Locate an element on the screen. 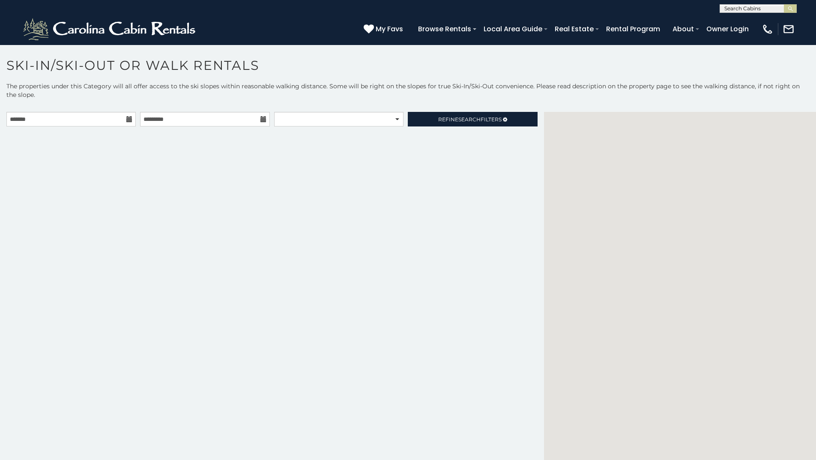  a: Browse Rentals is located at coordinates (445, 29).